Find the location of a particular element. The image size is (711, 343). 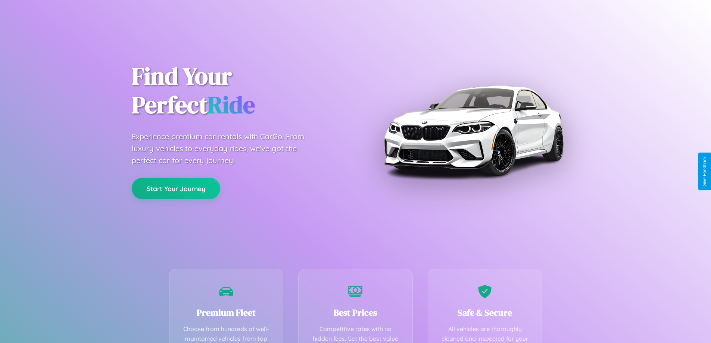

img: Premium BMW car rental vehicle is located at coordinates (473, 131).